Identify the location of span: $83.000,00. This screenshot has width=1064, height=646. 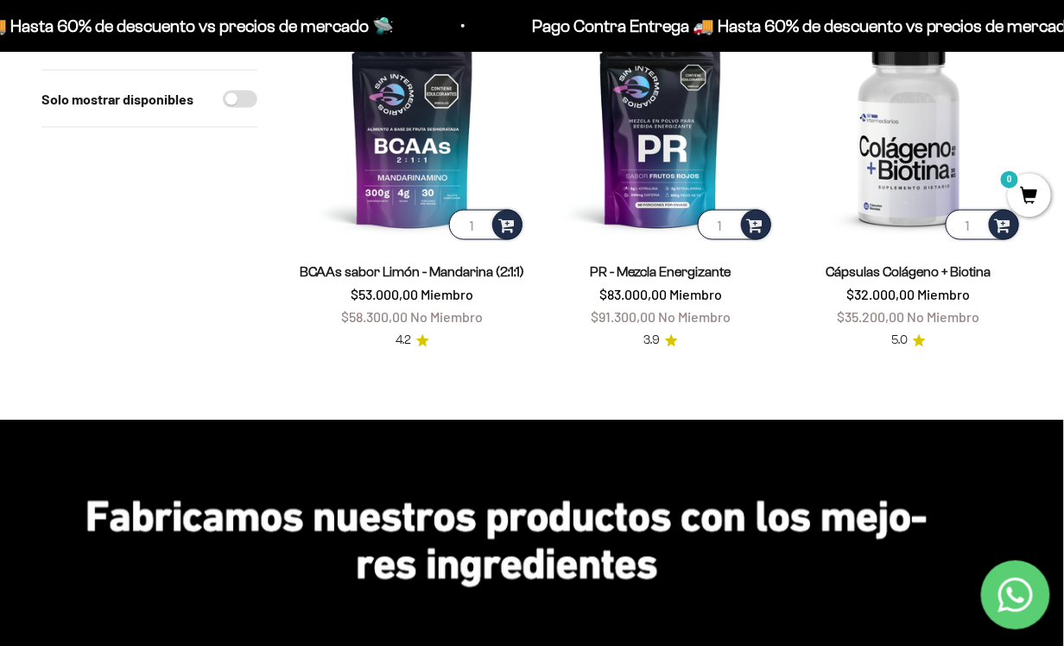
(633, 295).